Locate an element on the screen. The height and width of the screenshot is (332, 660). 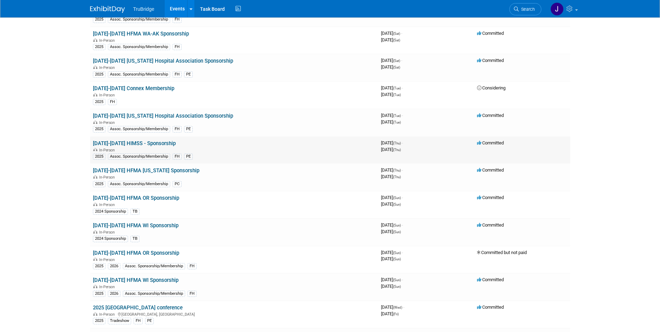
span: Search is located at coordinates (527, 9).